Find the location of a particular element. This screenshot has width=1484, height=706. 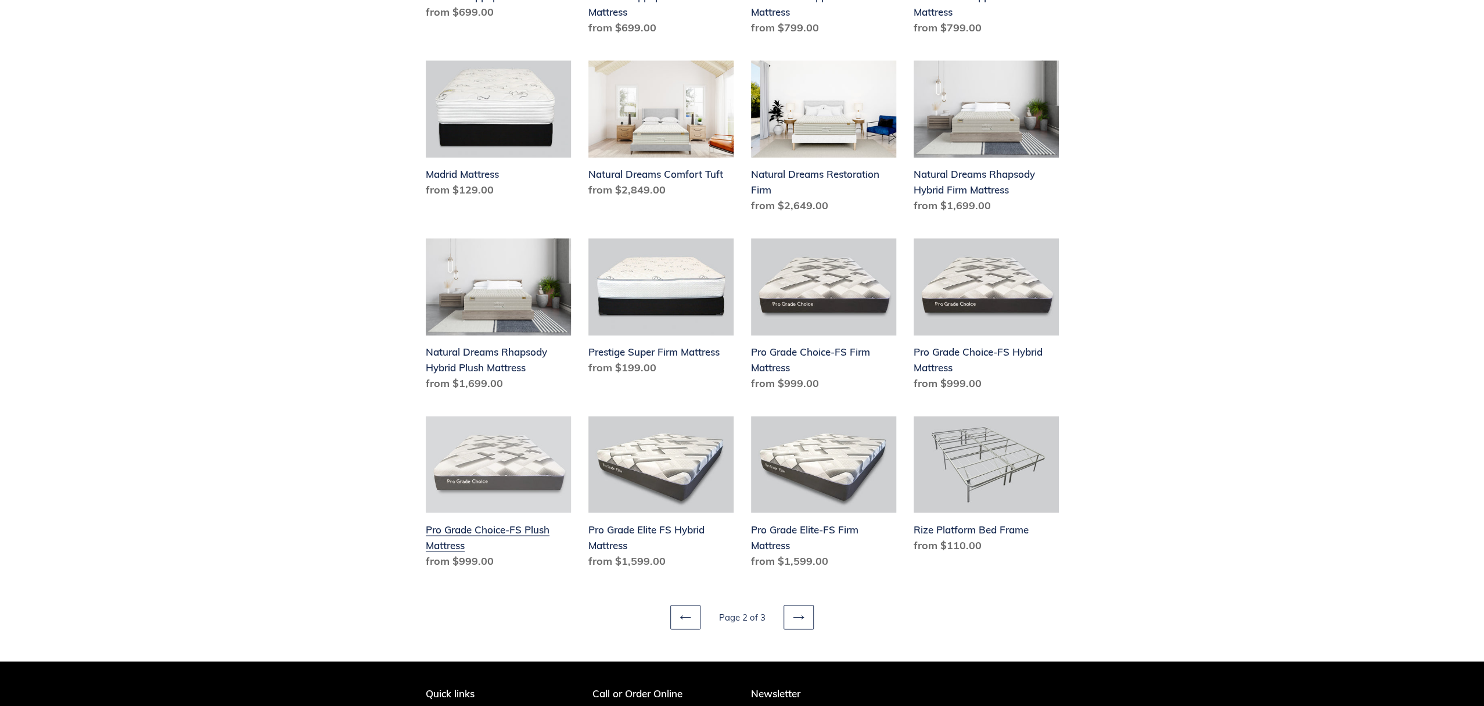

a: Natural Dreams Rhapsody Hybrid Plush Mattress is located at coordinates (498, 317).